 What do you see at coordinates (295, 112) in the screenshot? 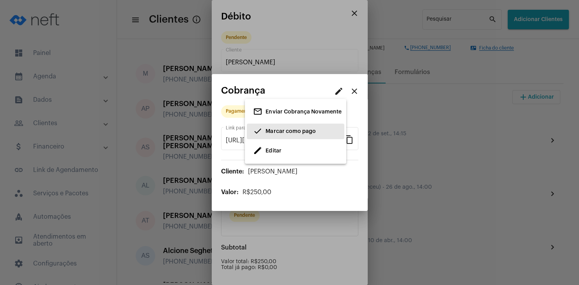
I see `button: Enviar Cobrança Novamente` at bounding box center [295, 112].